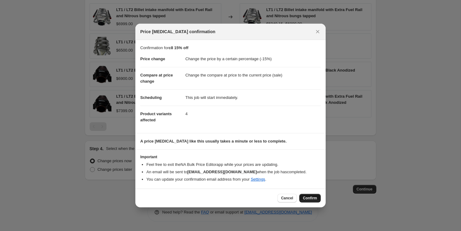 Image resolution: width=461 pixels, height=231 pixels. What do you see at coordinates (253, 75) in the screenshot?
I see `dd: Change the compare at price to the current price (sale)` at bounding box center [253, 75].